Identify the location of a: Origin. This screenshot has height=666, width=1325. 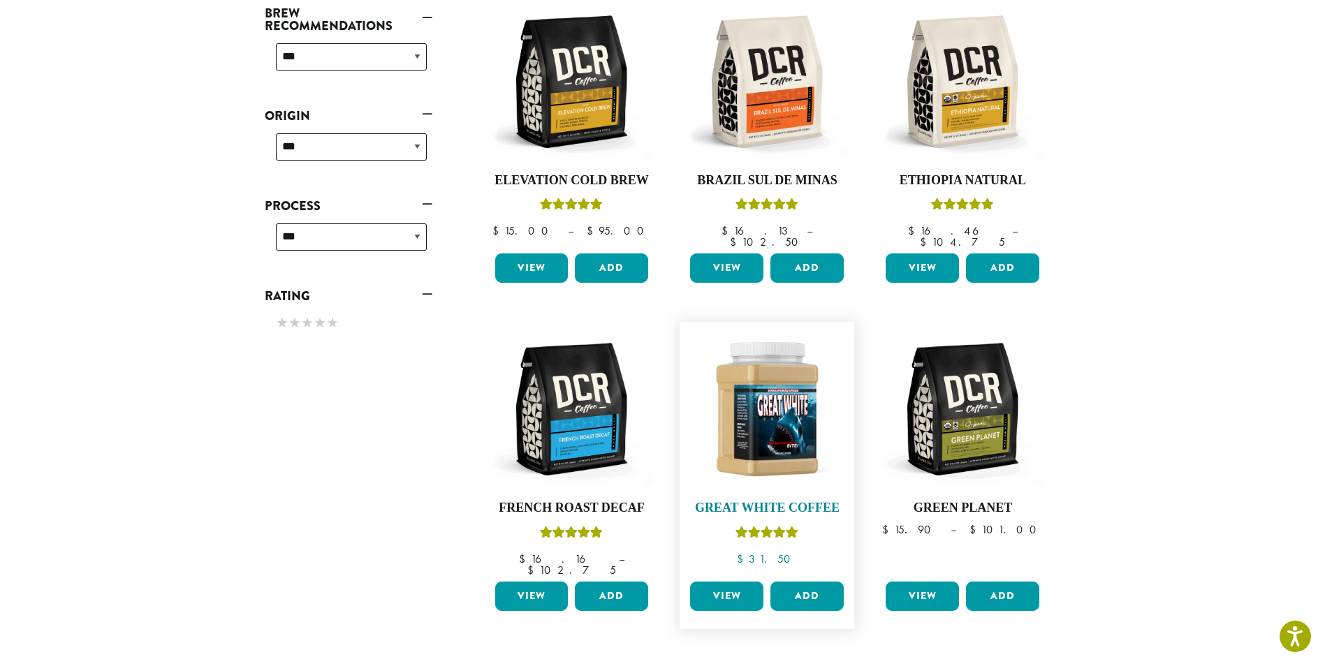
(348, 116).